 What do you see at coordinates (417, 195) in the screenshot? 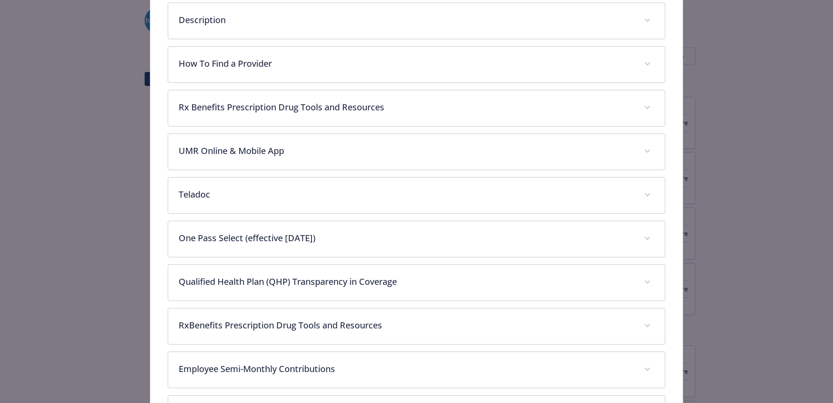
I see `div: Teladoc` at bounding box center [417, 195].